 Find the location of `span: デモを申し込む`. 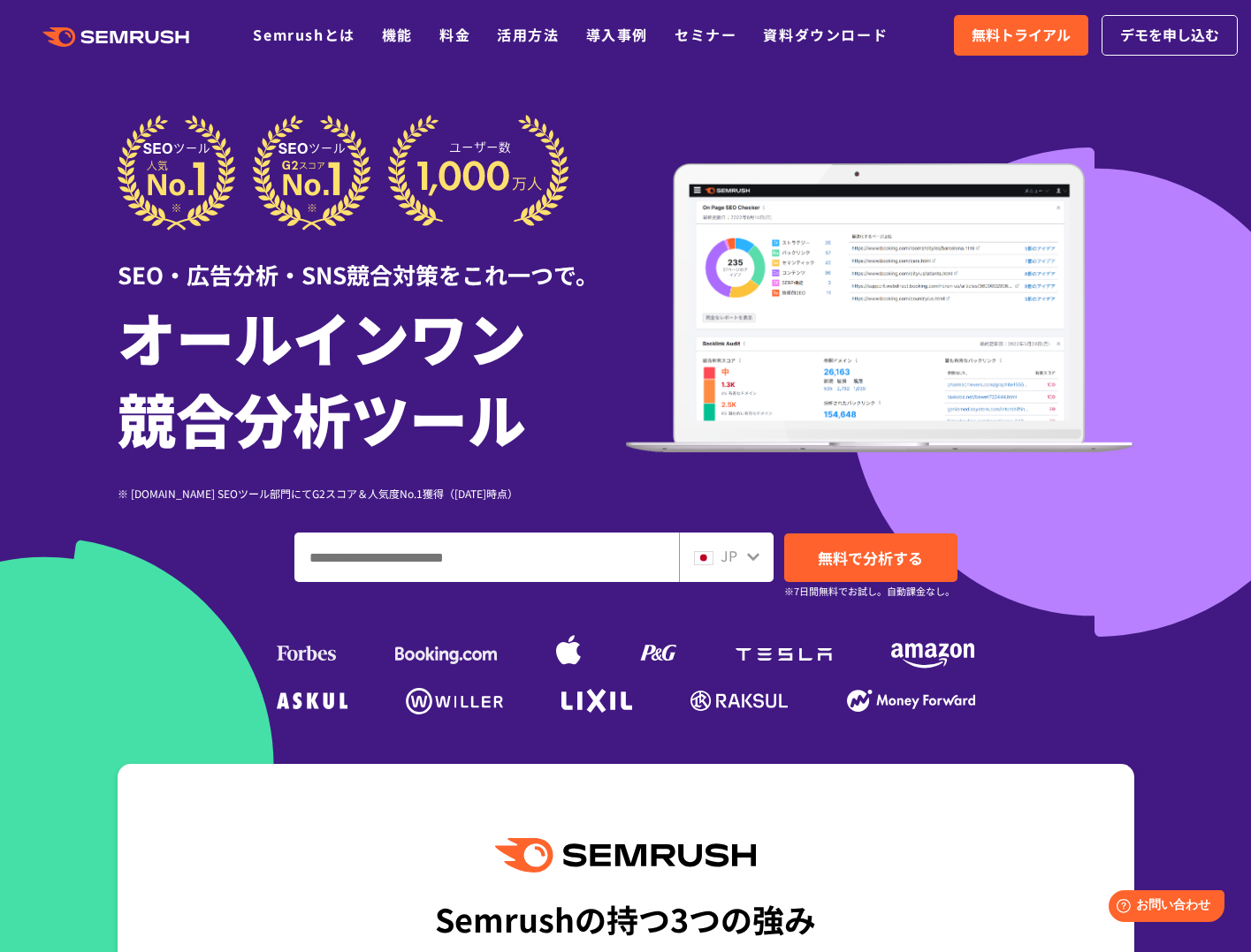

span: デモを申し込む is located at coordinates (1169, 36).